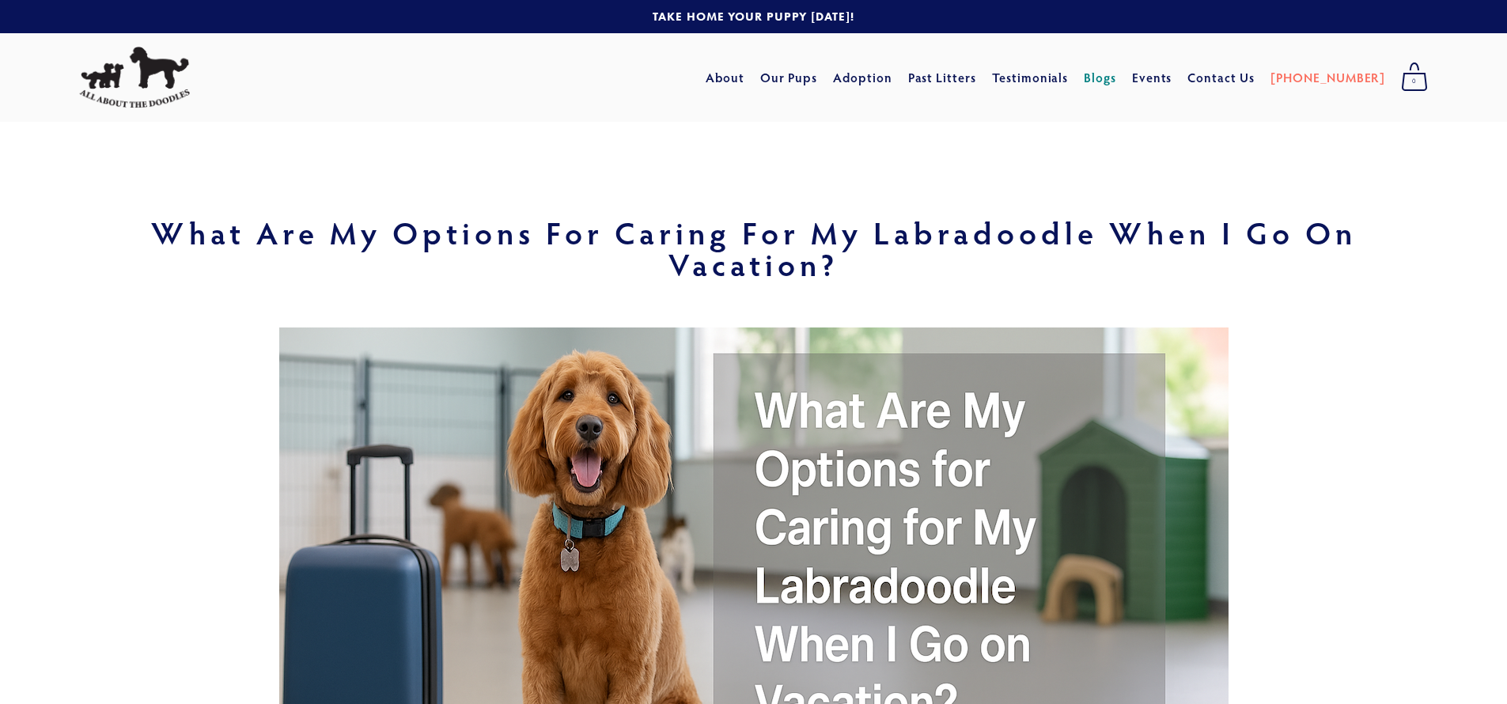 This screenshot has height=704, width=1507. I want to click on a: Blogs, so click(1100, 78).